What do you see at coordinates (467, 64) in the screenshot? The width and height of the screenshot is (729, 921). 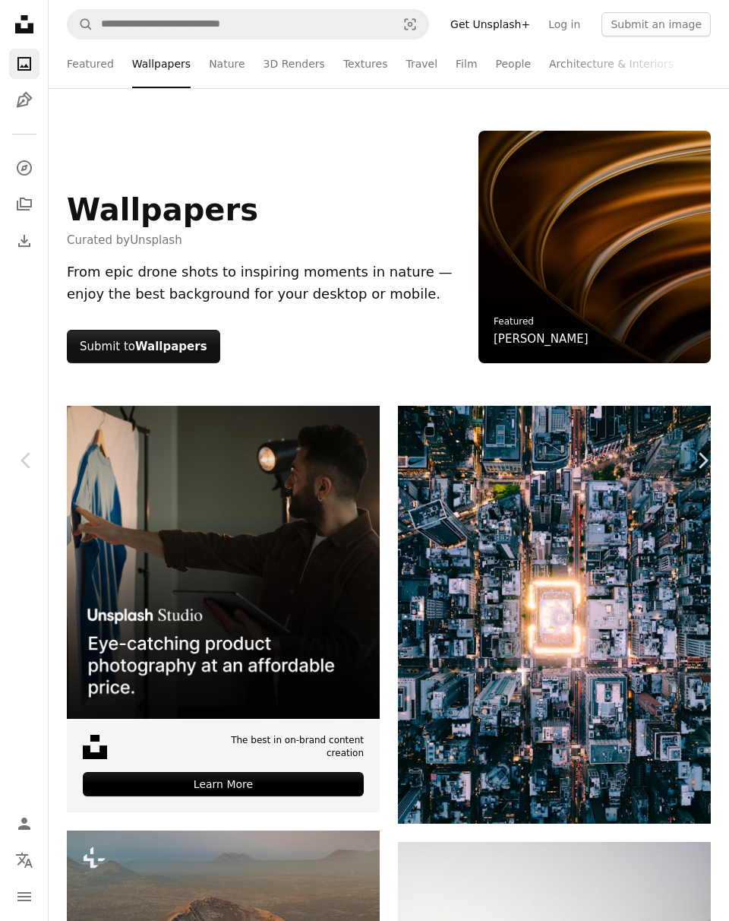 I see `a: Film` at bounding box center [467, 64].